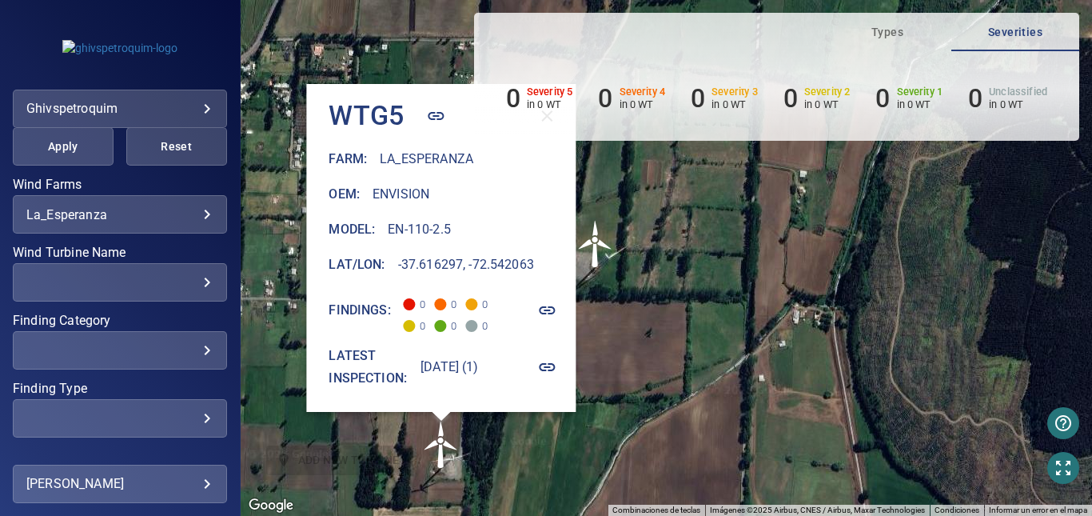  I want to click on h6: Envision, so click(401, 194).